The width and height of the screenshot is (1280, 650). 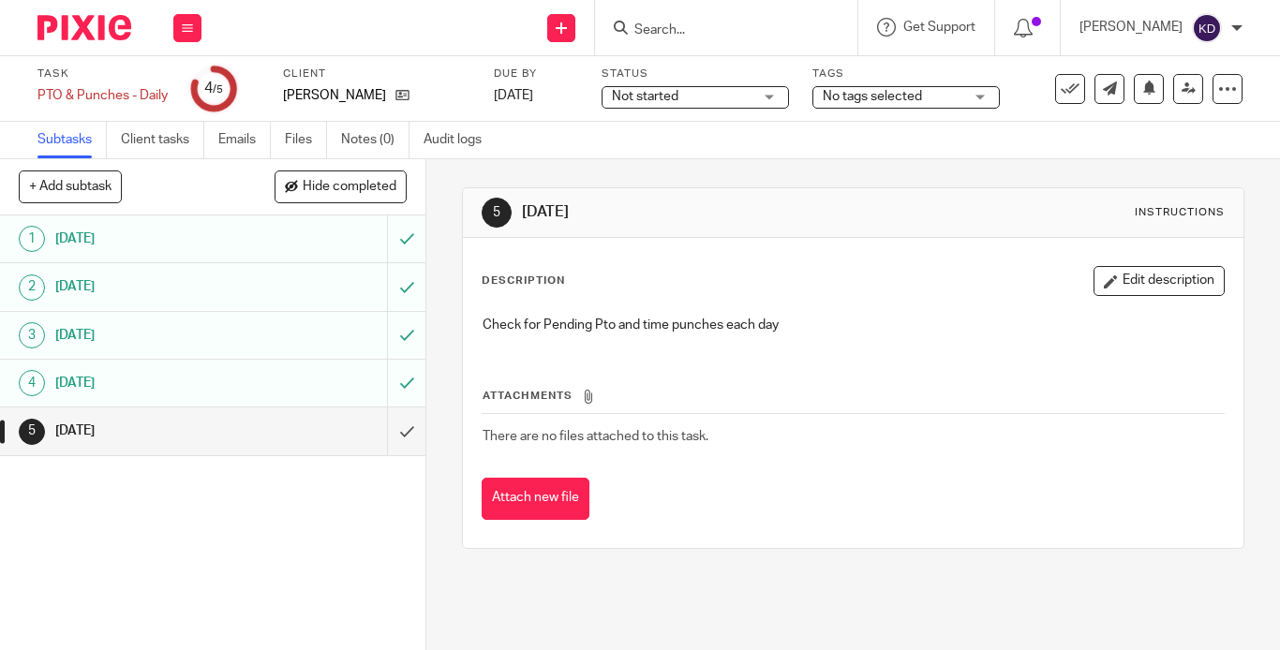 What do you see at coordinates (872, 96) in the screenshot?
I see `span: No tags selected` at bounding box center [872, 96].